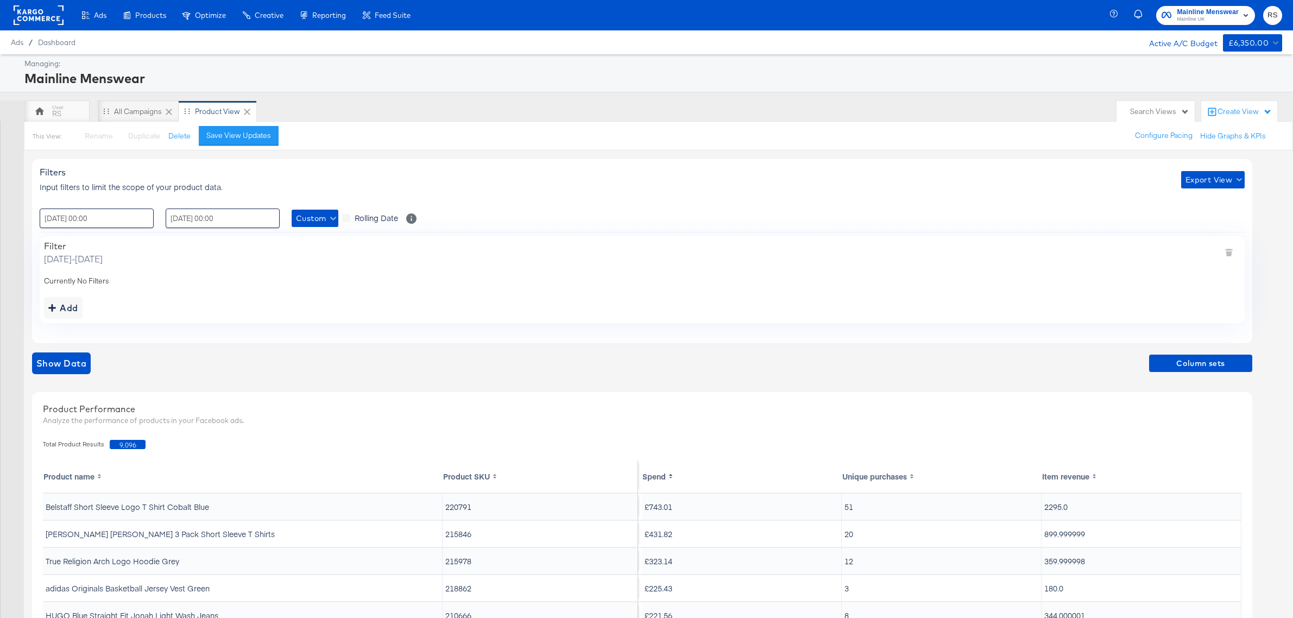 This screenshot has height=618, width=1293. Describe the element at coordinates (53, 172) in the screenshot. I see `span: Filters` at that location.